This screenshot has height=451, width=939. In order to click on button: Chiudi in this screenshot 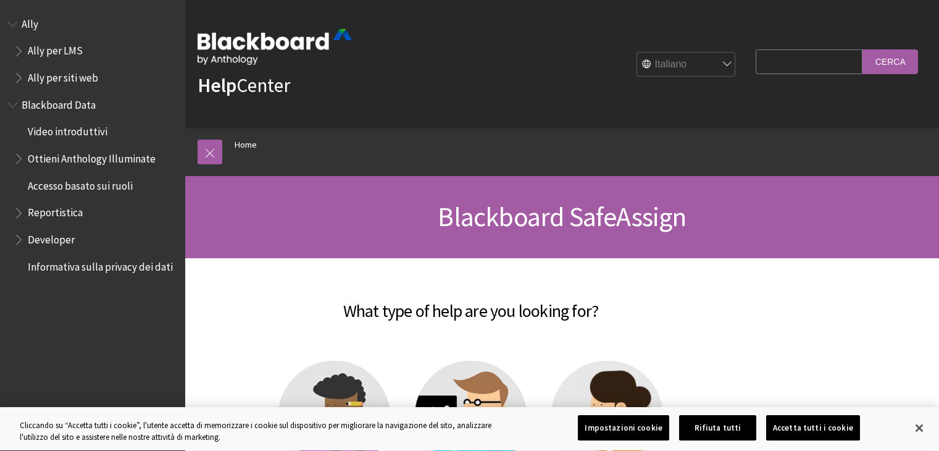, I will do `click(919, 428)`.